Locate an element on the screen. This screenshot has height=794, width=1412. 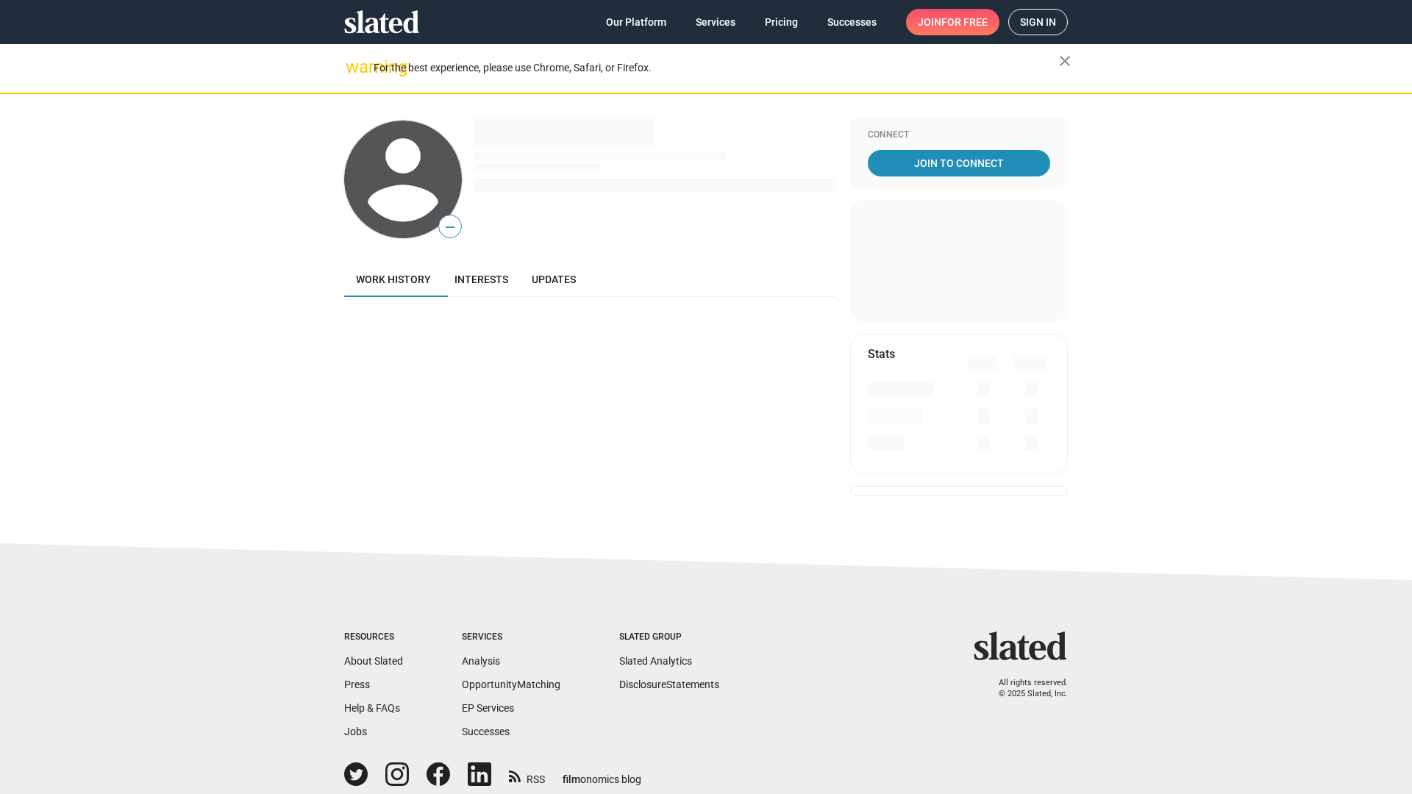
span: film is located at coordinates (571, 780).